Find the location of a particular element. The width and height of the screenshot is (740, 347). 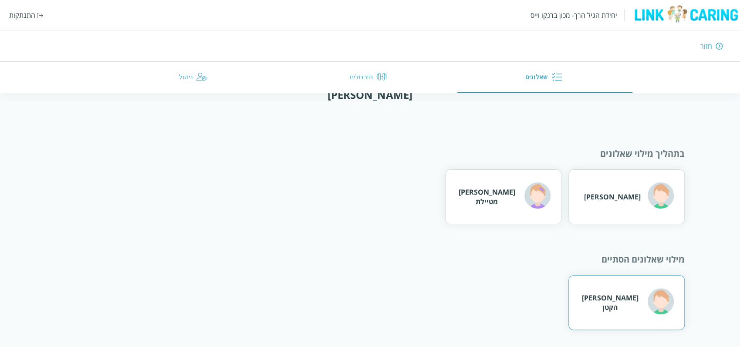

div: מילוי שאלונים הסתיים is located at coordinates (370, 259).